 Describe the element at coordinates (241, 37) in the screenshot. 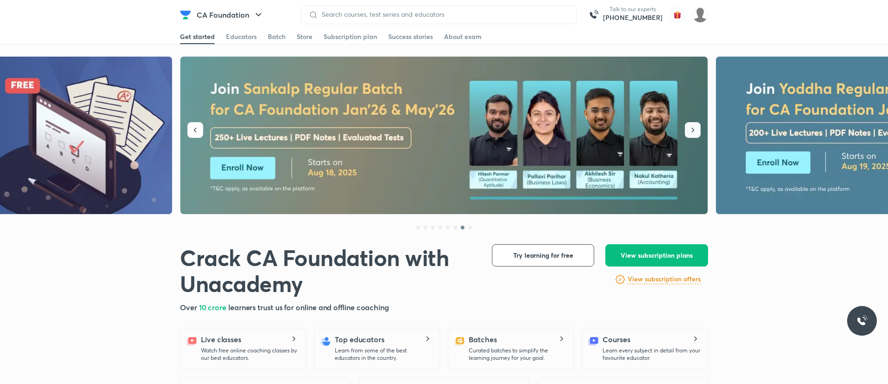

I see `div: Educators` at that location.